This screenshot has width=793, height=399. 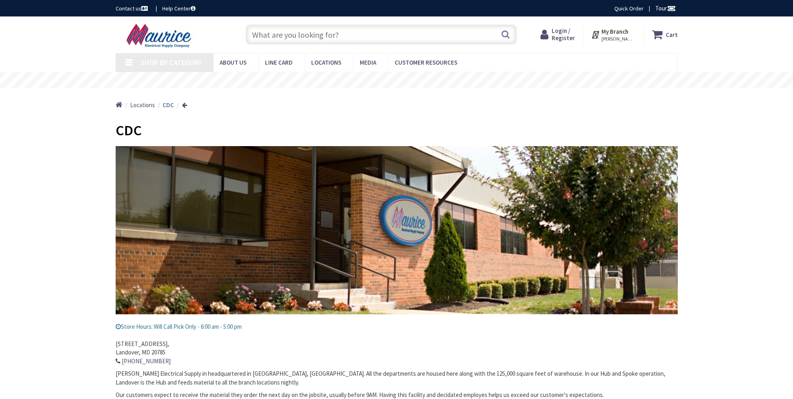 What do you see at coordinates (397, 230) in the screenshot?
I see `img: Maurice.jpg` at bounding box center [397, 230].